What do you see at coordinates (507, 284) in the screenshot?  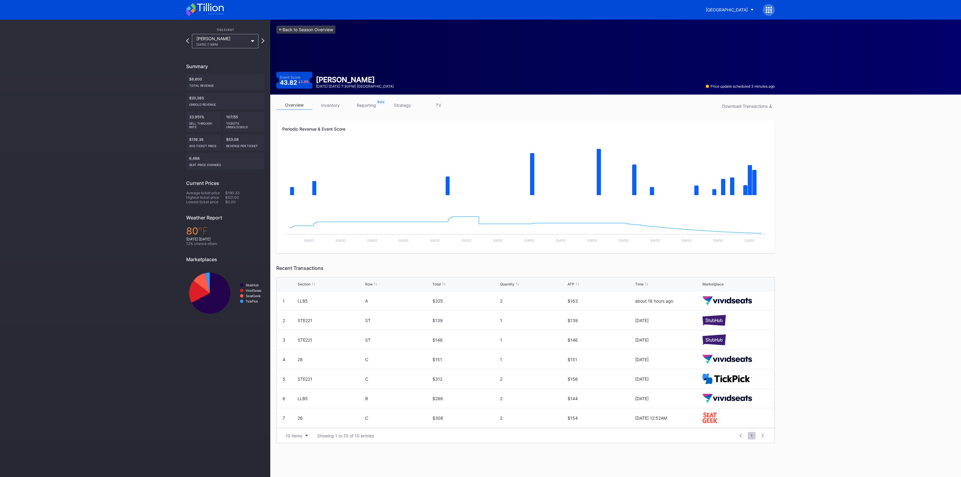 I see `div: Quantity` at bounding box center [507, 284].